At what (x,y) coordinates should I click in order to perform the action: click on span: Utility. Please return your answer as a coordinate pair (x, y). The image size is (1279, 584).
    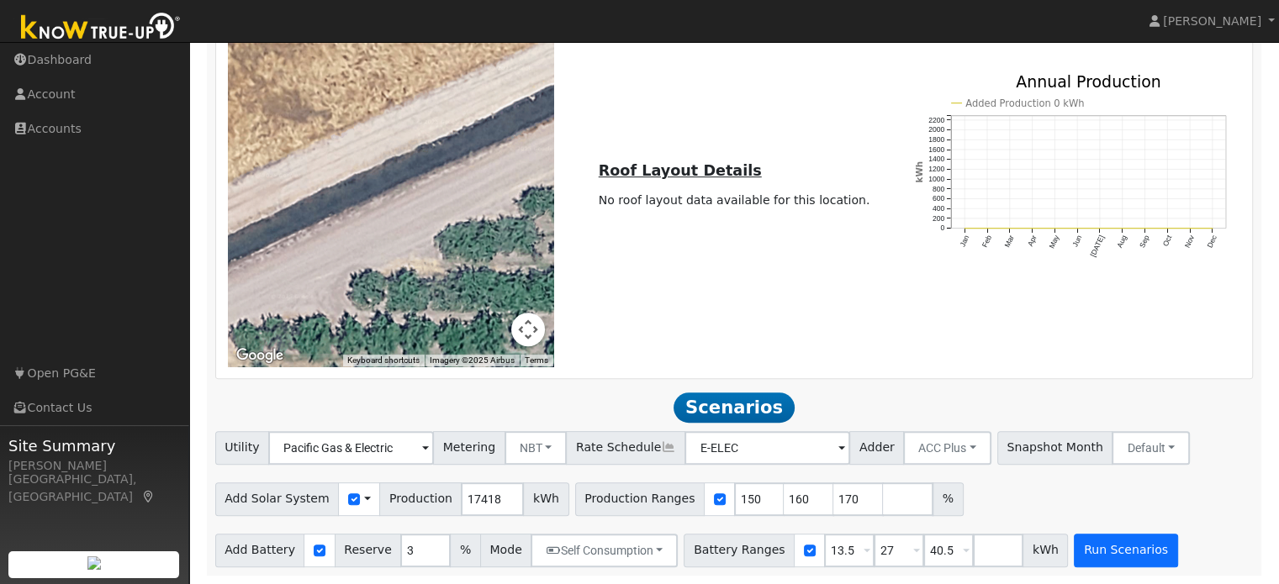
    Looking at the image, I should click on (242, 448).